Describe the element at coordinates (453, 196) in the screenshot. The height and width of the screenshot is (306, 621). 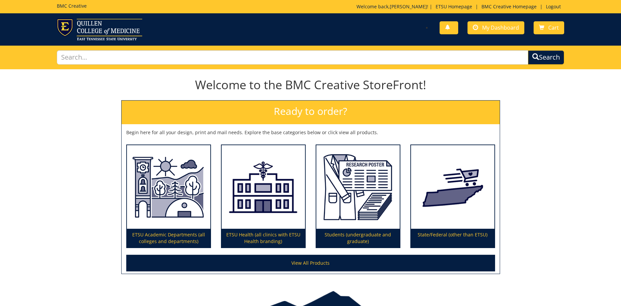
I see `a: State/Federal (other than ETSU)` at that location.